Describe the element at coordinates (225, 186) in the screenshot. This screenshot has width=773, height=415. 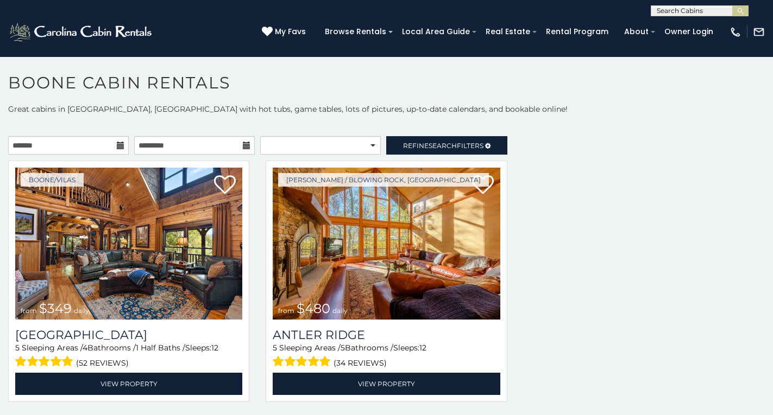
I see `a: Add to favorites` at that location.